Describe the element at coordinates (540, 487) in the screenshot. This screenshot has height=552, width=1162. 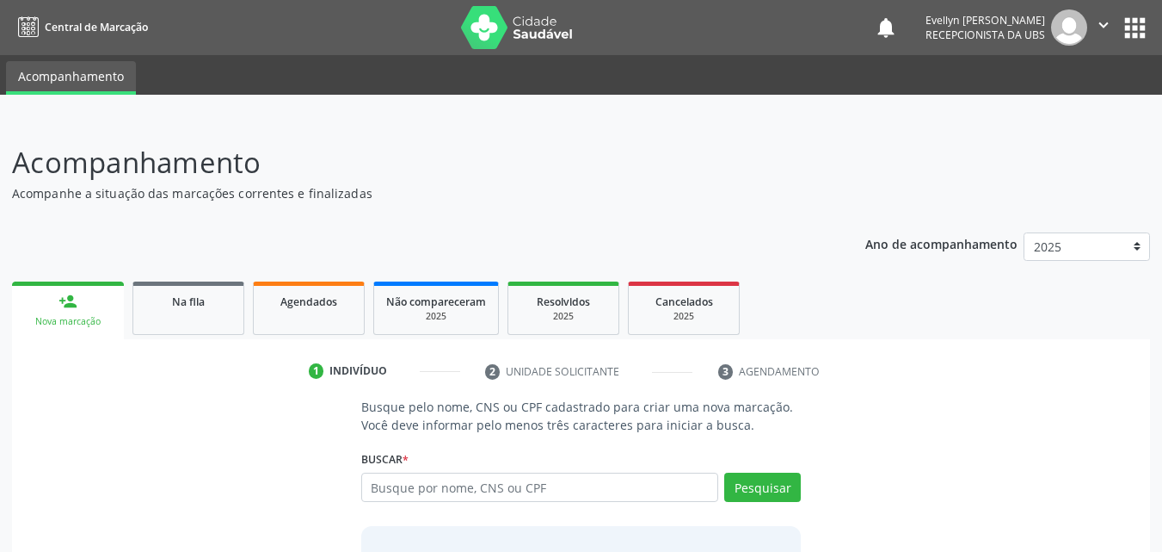
I see `input: Busque por nome, CNS ou CPF` at that location.